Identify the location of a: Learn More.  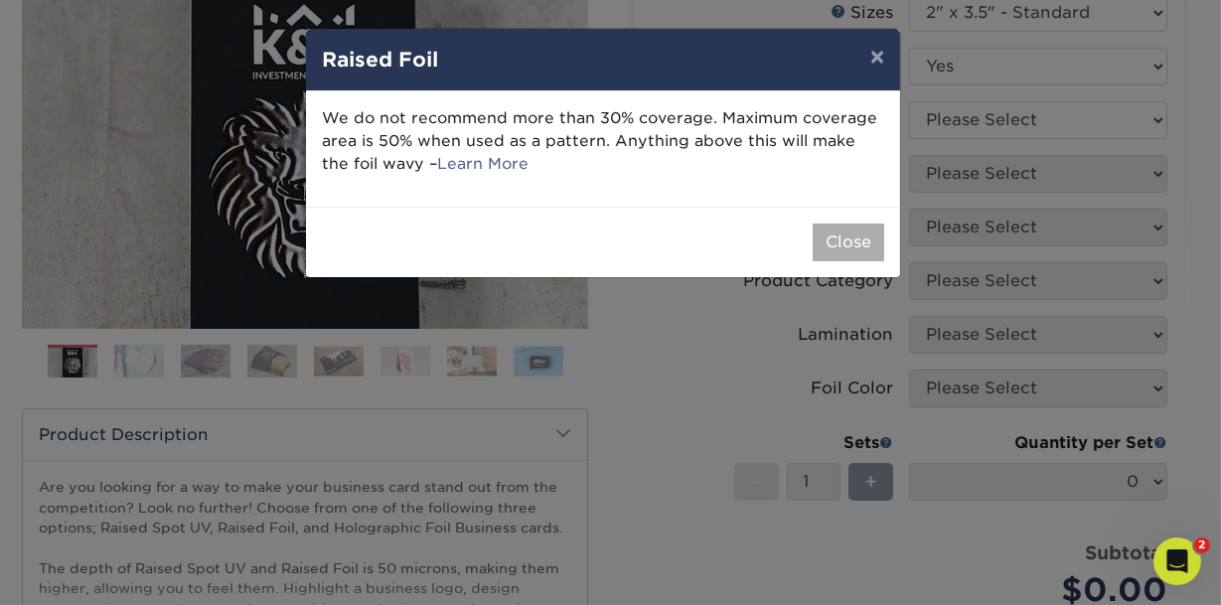
(483, 163).